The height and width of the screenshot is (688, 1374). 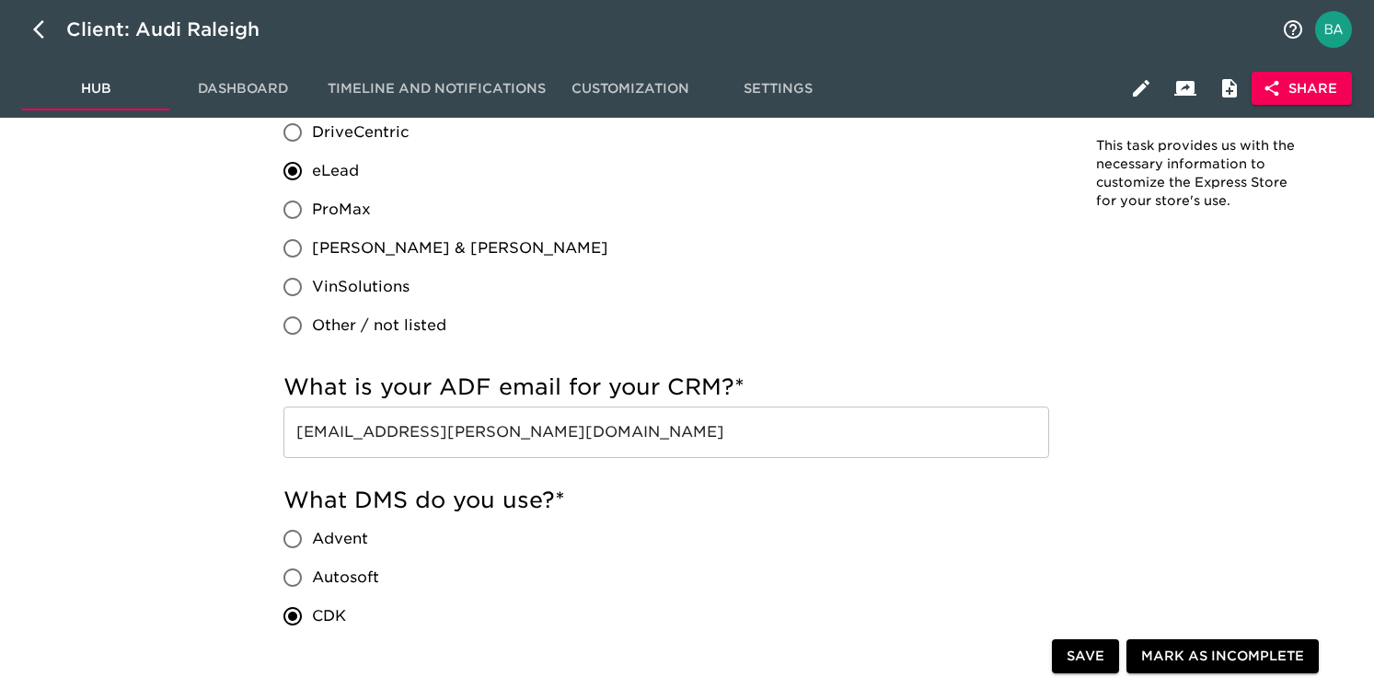 I want to click on span: Customization, so click(x=630, y=88).